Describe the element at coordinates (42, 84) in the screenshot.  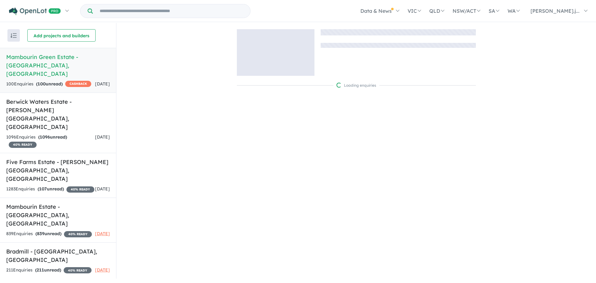
I see `span: 100` at that location.